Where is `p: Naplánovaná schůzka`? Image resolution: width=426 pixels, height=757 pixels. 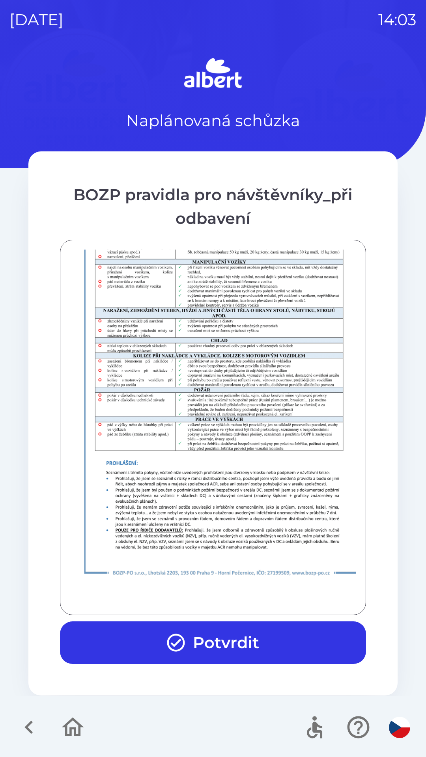 p: Naplánovaná schůzka is located at coordinates (213, 121).